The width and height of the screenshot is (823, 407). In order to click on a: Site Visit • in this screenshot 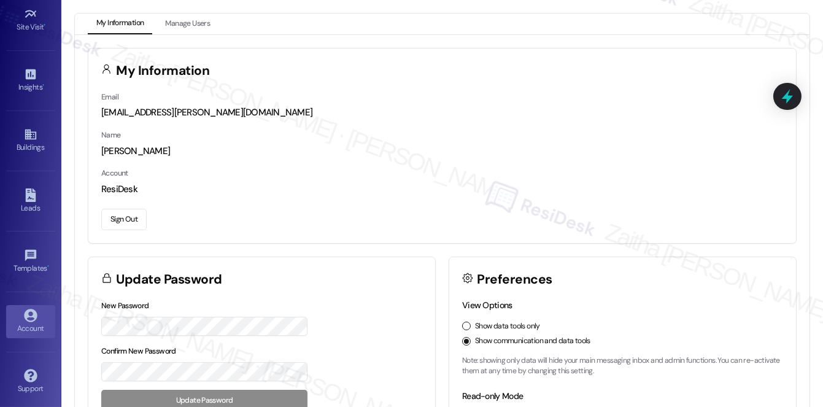, I will do `click(31, 20)`.